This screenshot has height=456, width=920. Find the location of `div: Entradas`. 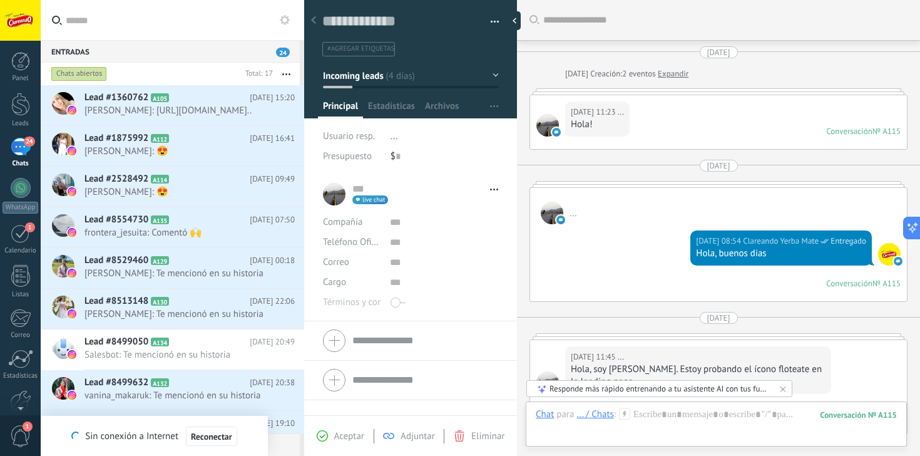

div: Entradas is located at coordinates (170, 51).